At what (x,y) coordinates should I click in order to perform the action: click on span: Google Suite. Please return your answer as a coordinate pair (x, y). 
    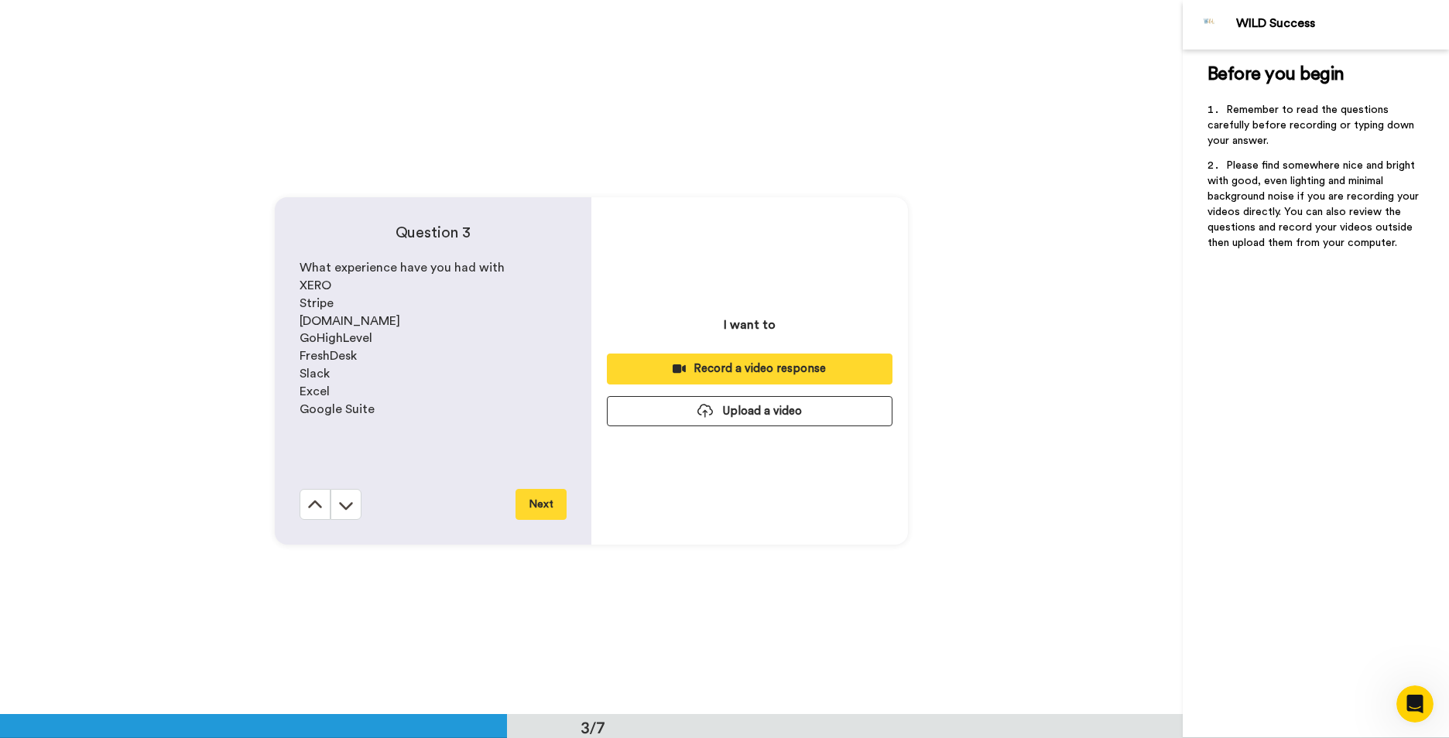
    Looking at the image, I should click on (337, 409).